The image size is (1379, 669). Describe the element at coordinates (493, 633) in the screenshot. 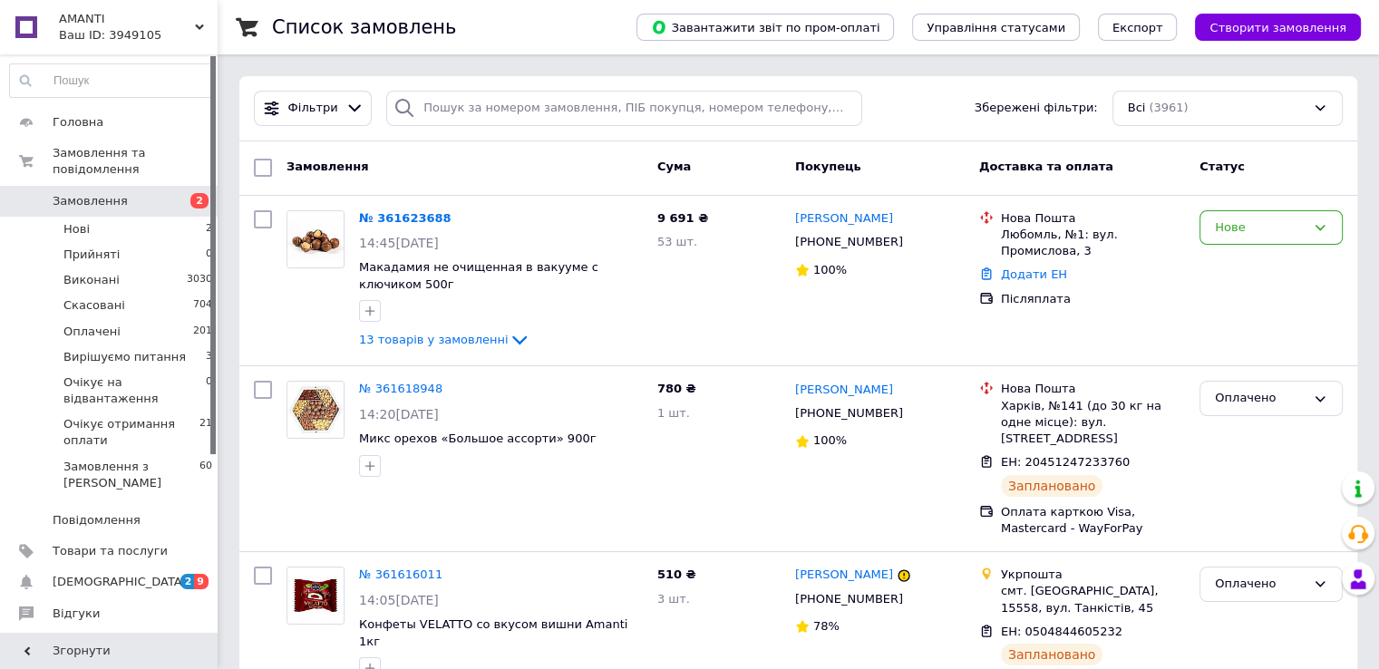

I see `span: Конфеты VELATTO со вкусом вишни Amanti 1кг` at that location.